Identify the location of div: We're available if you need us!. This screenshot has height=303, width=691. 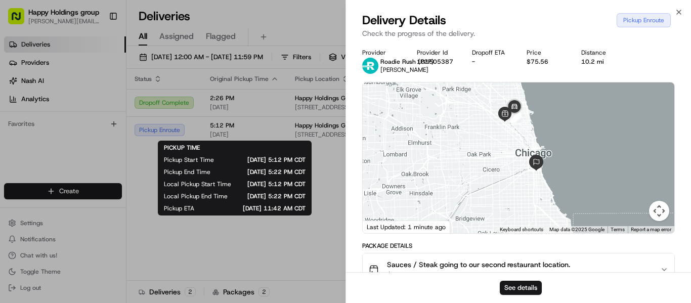
(81, 111).